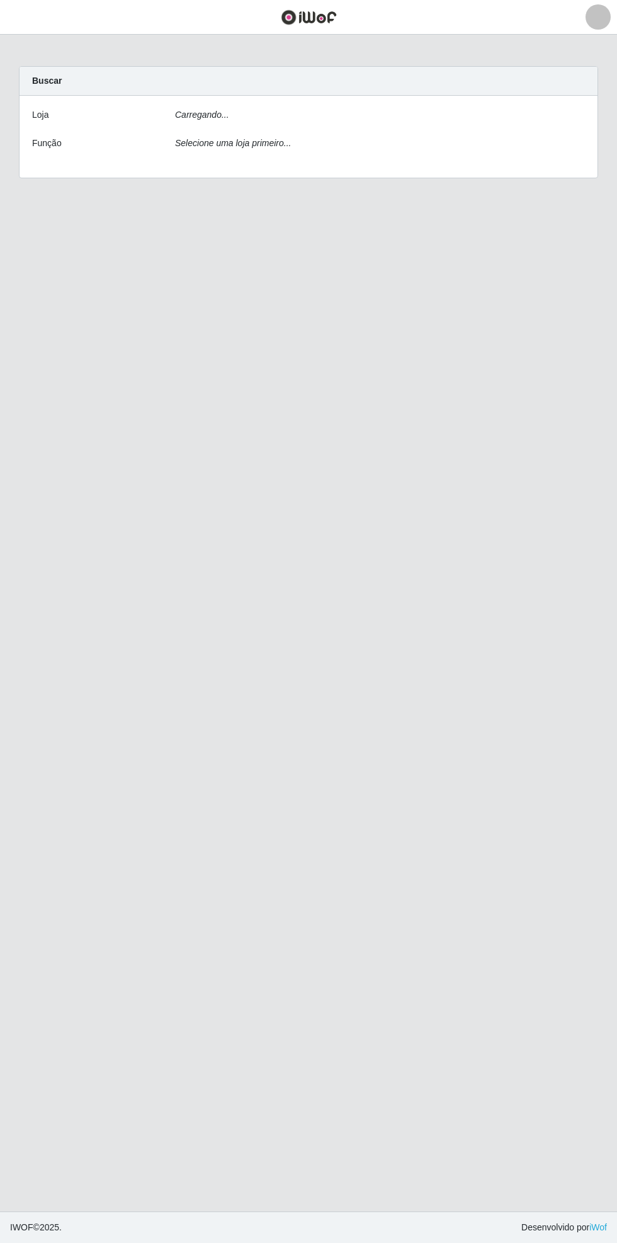 The image size is (617, 1243). Describe the element at coordinates (40, 115) in the screenshot. I see `label: Loja` at that location.